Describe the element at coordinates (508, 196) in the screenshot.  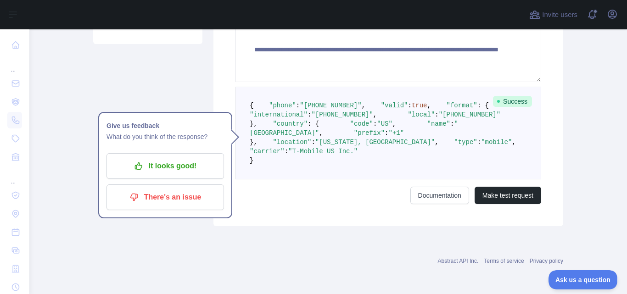
I see `button: Make test request` at that location.